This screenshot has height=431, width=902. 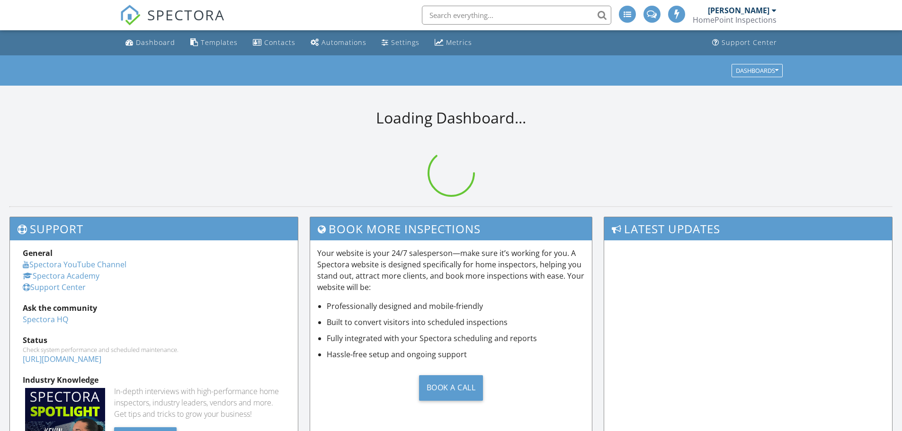 What do you see at coordinates (130, 15) in the screenshot?
I see `img: The Best Home Inspection Software - Spectora` at bounding box center [130, 15].